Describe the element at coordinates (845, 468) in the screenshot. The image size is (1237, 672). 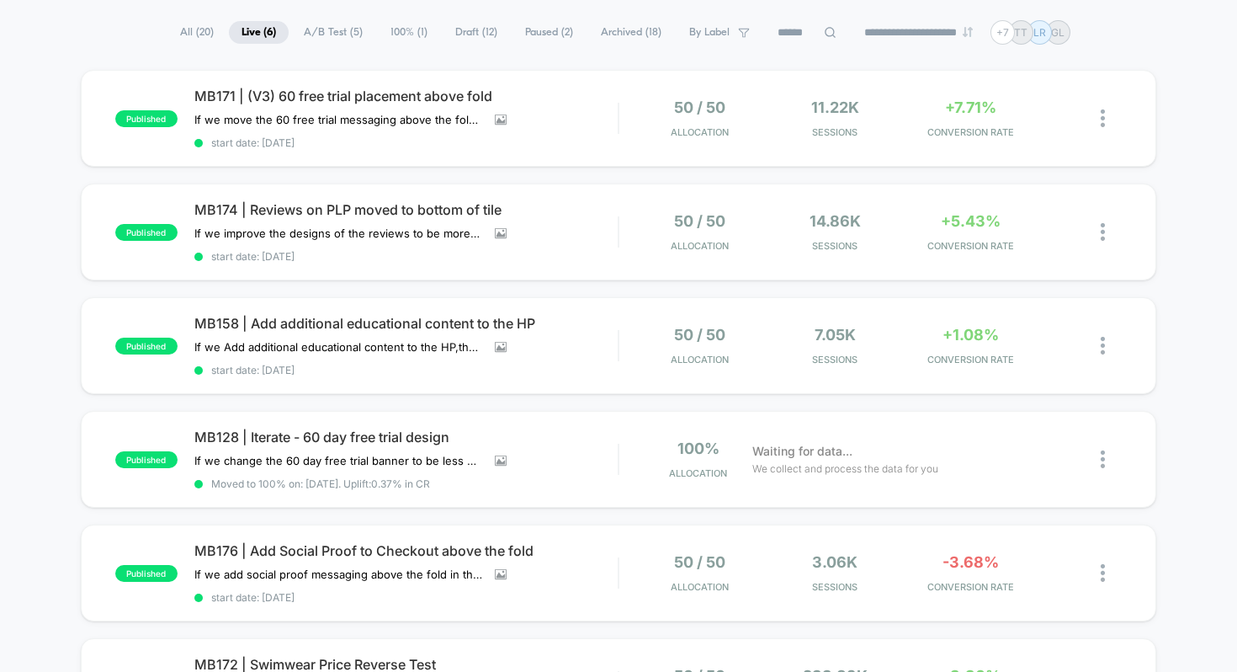
I see `span: We collect and process the data for you` at that location.